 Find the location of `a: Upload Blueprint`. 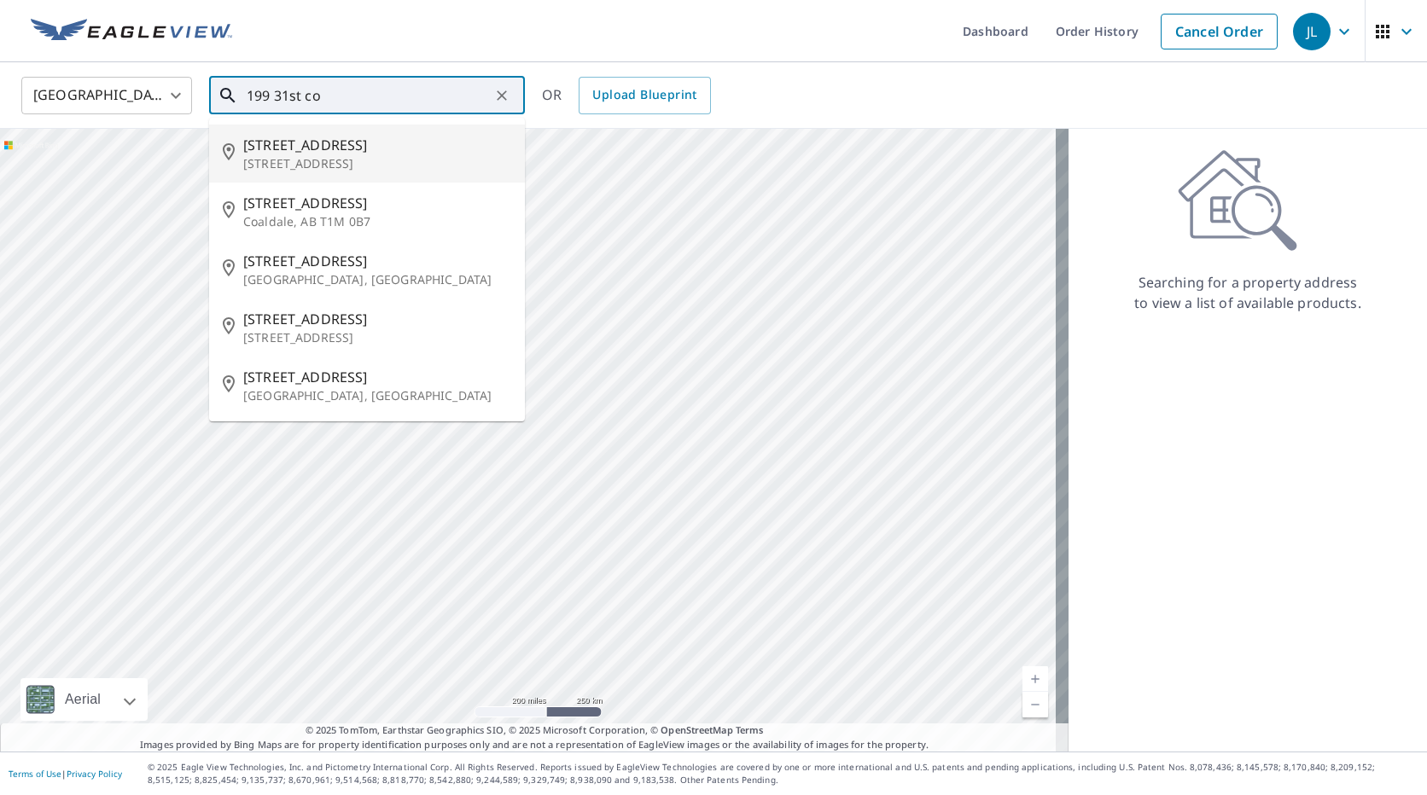

a: Upload Blueprint is located at coordinates (644, 96).